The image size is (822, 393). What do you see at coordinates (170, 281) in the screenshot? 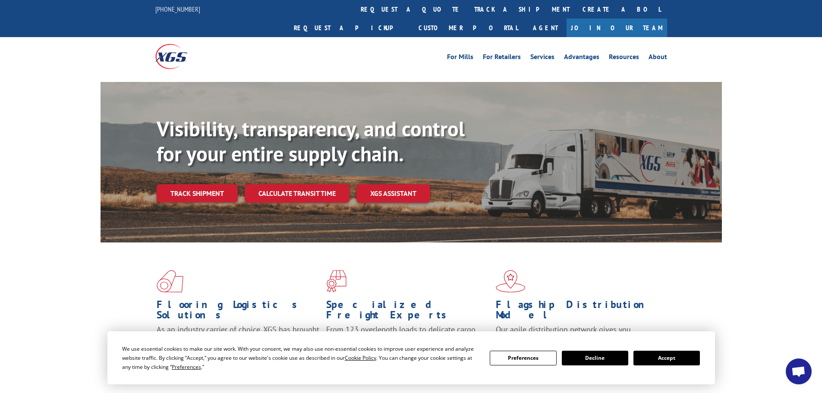
I see `img: xgs-icon-total-supply-chain-intelligence-red` at bounding box center [170, 281].